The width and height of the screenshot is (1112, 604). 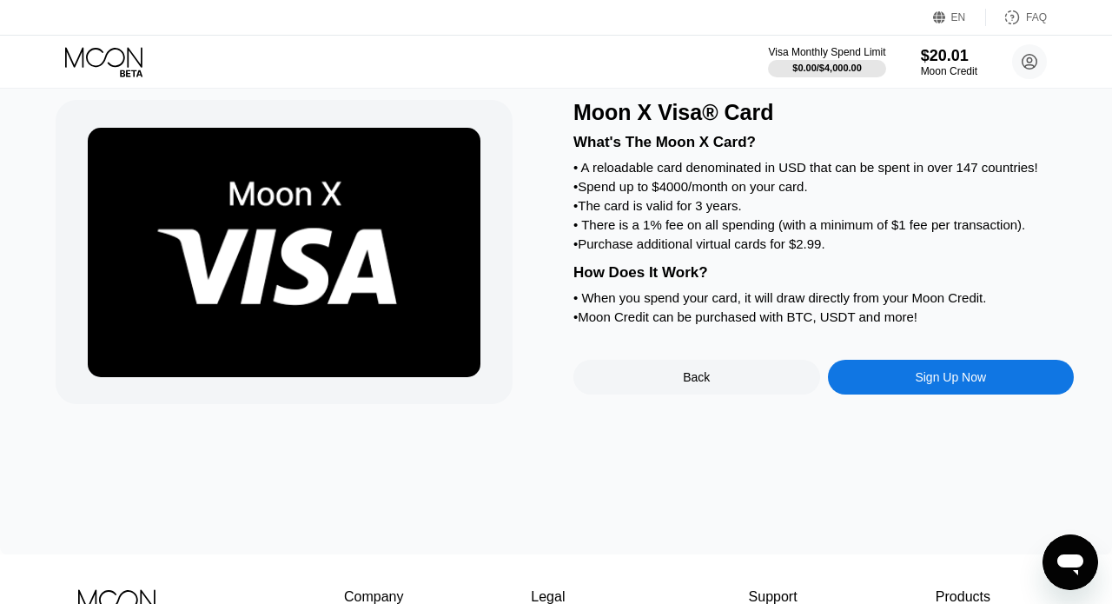 I want to click on div: Visa Monthly Spend Limit, so click(x=826, y=52).